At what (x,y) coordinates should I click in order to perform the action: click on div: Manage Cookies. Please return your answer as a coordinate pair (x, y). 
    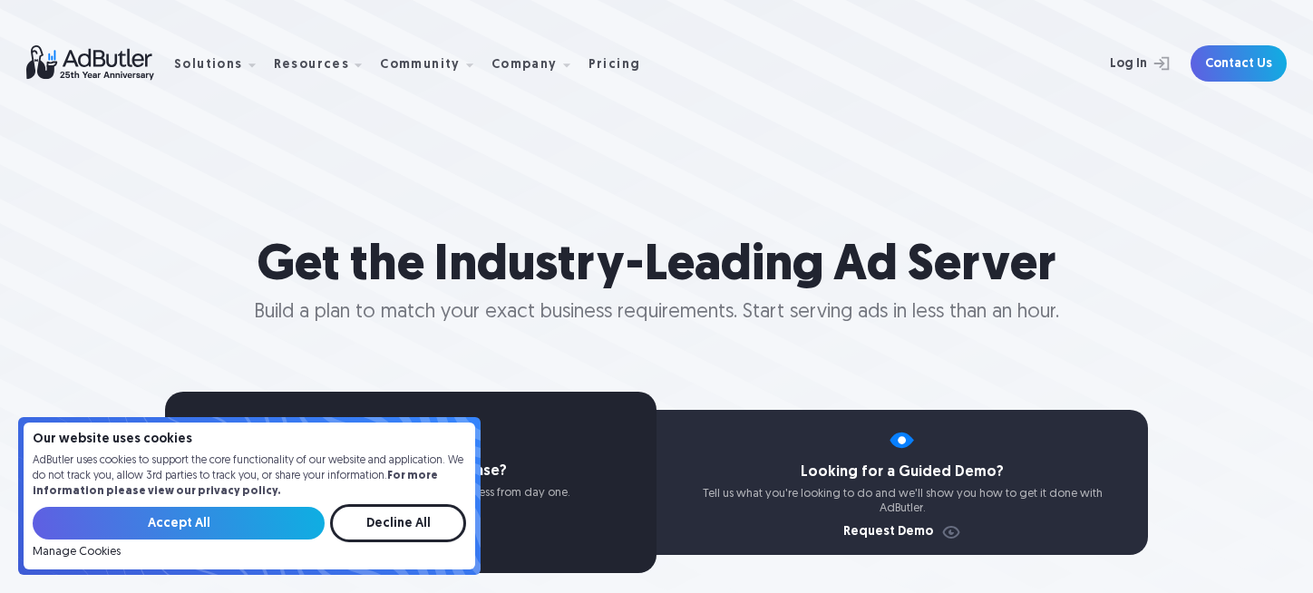
    Looking at the image, I should click on (76, 552).